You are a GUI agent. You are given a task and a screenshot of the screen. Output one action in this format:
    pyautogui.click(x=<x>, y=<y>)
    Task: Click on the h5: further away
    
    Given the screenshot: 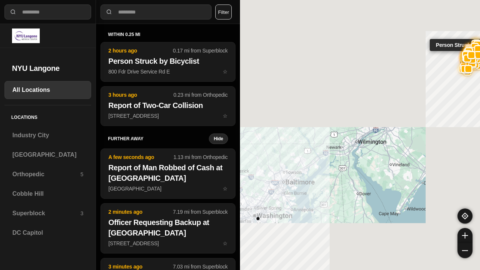 What is the action you would take?
    pyautogui.click(x=158, y=139)
    